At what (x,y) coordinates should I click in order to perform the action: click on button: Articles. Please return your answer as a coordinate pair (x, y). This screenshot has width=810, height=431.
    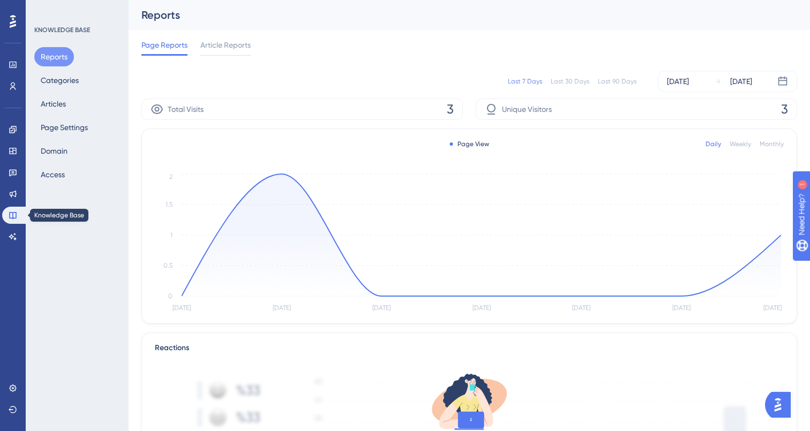
    Looking at the image, I should click on (53, 104).